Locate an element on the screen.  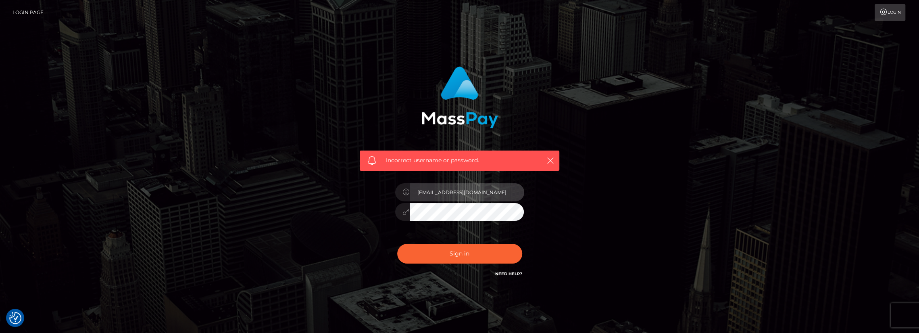
button: Sign in is located at coordinates (460, 253).